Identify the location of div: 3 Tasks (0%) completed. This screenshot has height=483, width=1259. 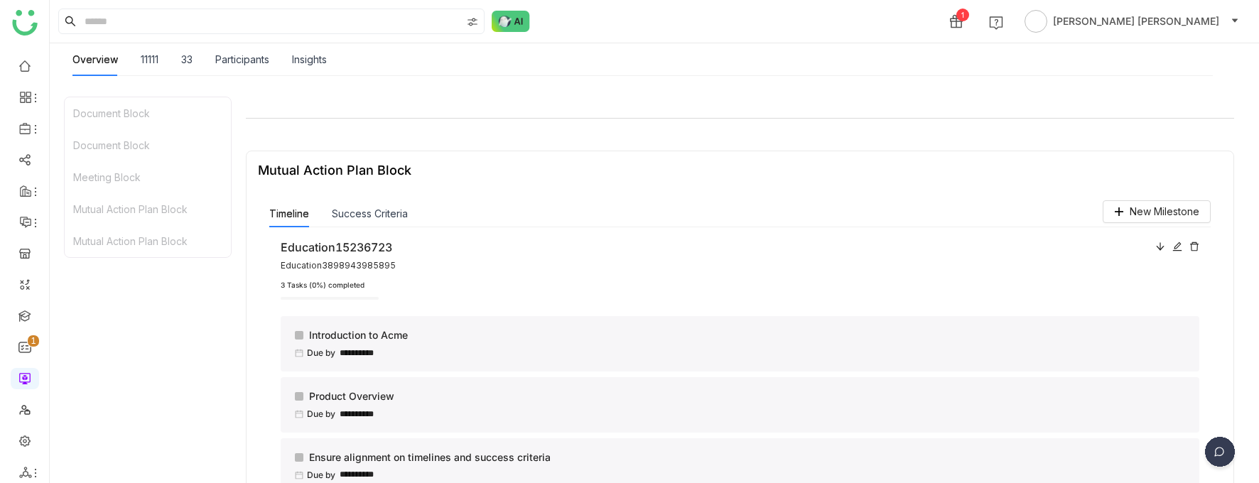
(740, 286).